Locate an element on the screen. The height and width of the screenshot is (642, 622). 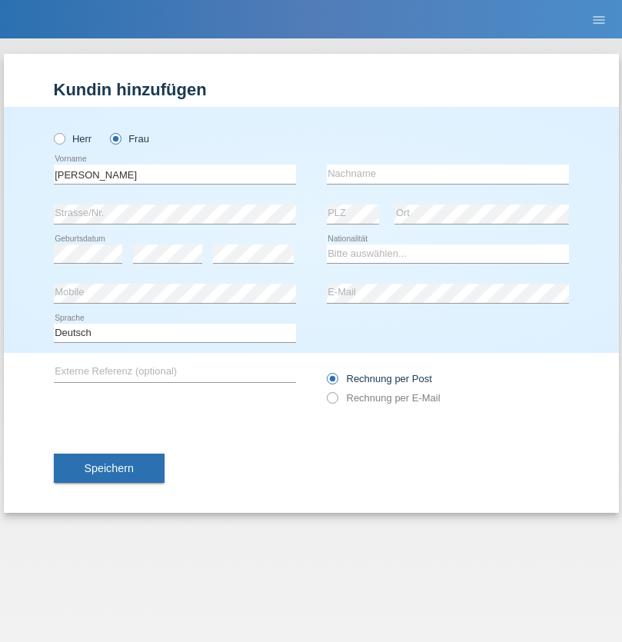
span: Speichern is located at coordinates (109, 468).